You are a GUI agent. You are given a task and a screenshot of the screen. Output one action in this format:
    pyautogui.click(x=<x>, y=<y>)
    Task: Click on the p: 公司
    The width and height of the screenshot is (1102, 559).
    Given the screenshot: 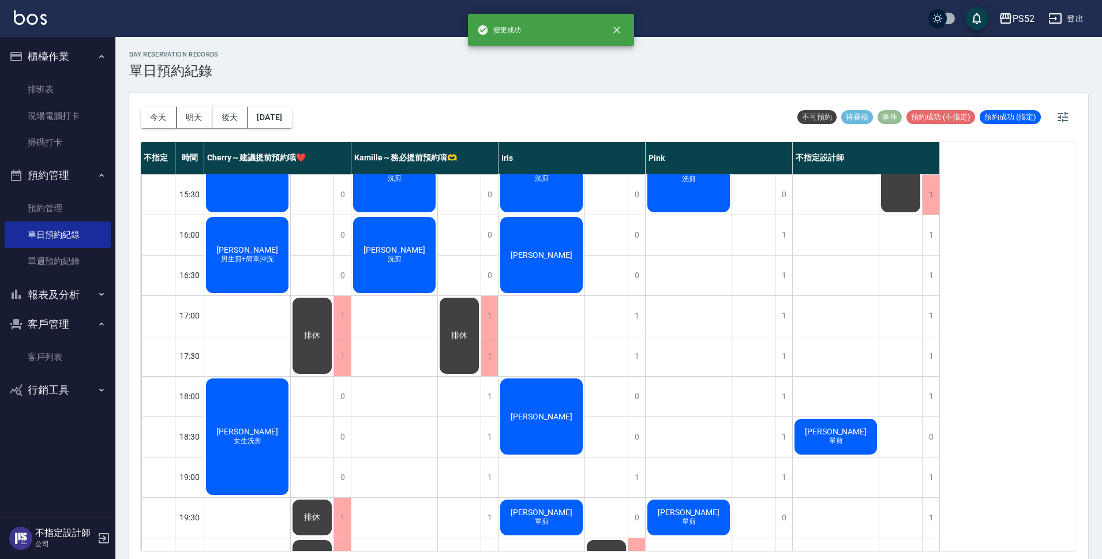 What is the action you would take?
    pyautogui.click(x=65, y=544)
    